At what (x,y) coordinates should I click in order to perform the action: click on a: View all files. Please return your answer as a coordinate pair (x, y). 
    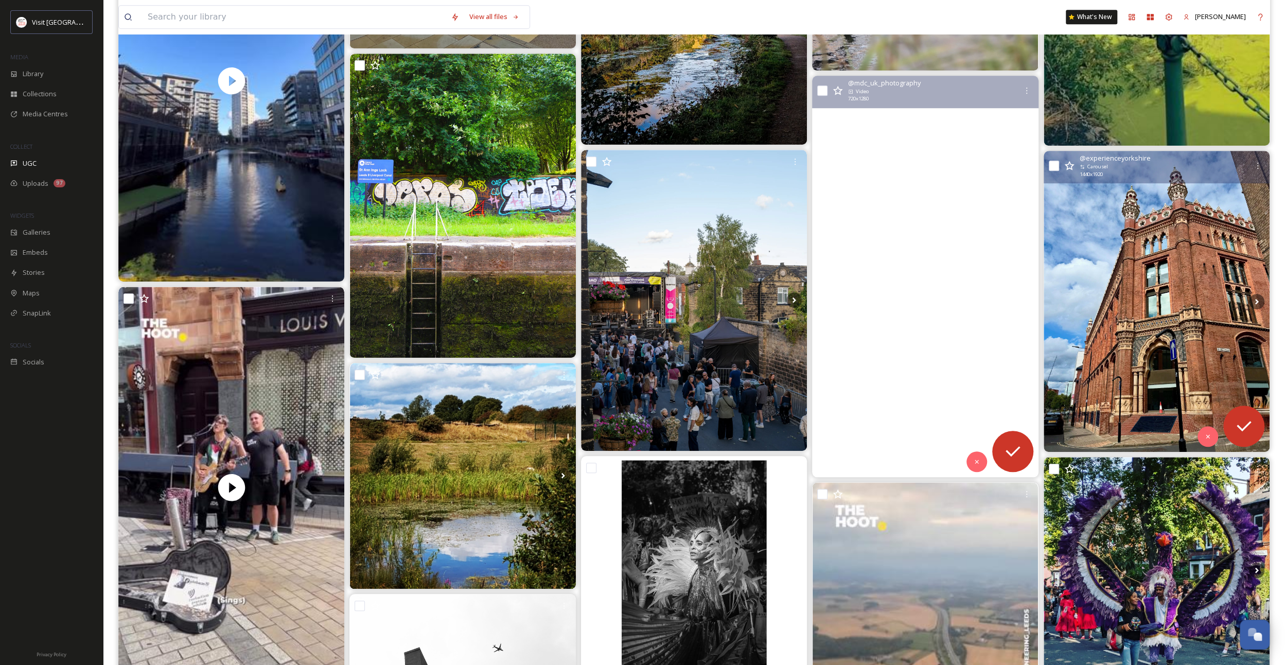
    Looking at the image, I should click on (494, 16).